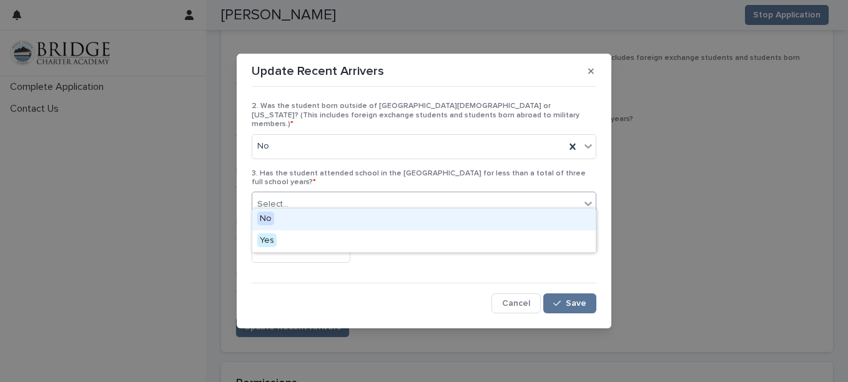  Describe the element at coordinates (318, 71) in the screenshot. I see `p: Update Recent Arrivers` at that location.